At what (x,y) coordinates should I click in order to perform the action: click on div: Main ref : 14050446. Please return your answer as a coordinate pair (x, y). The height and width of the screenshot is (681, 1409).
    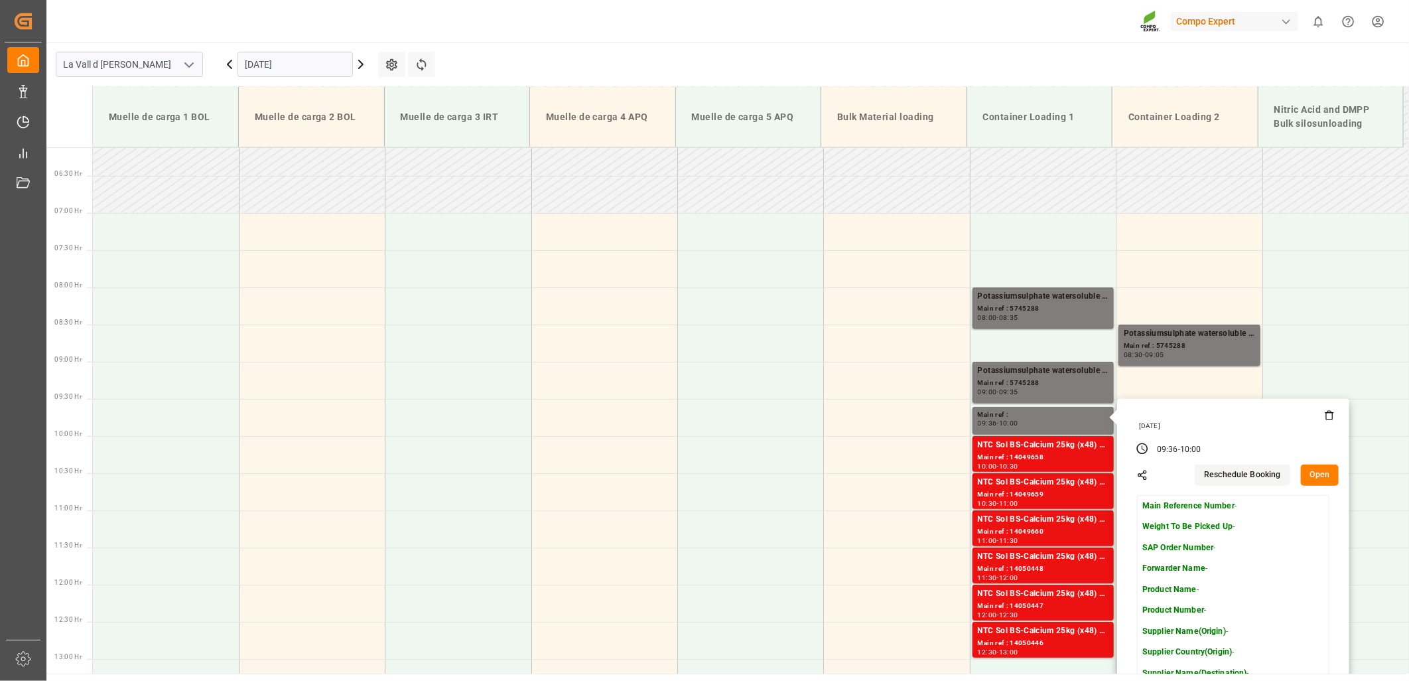
    Looking at the image, I should click on (1043, 643).